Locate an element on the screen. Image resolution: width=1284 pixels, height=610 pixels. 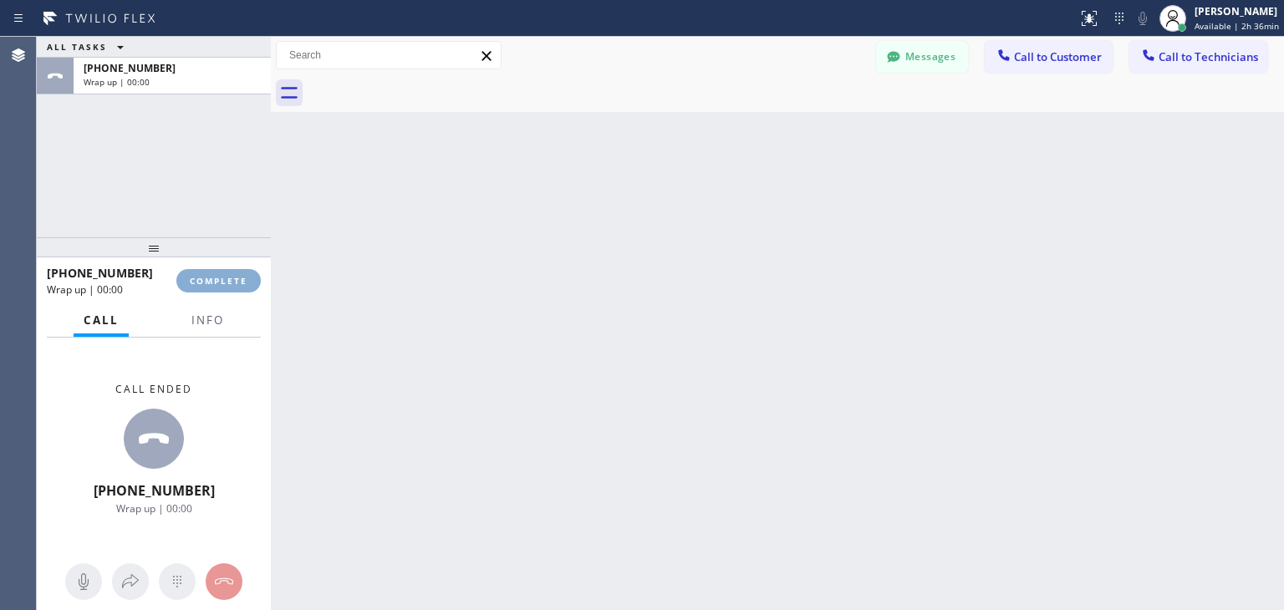
input: Search is located at coordinates (389, 55).